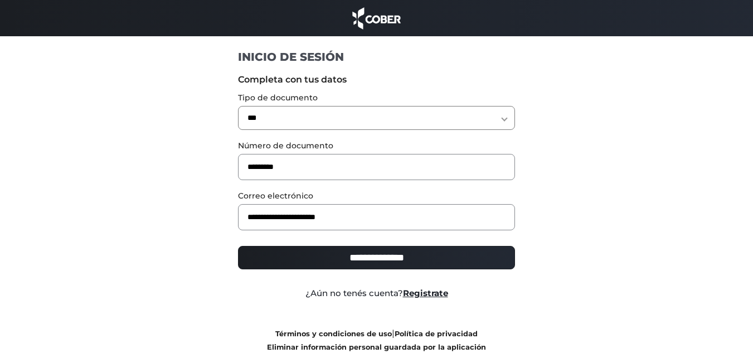  Describe the element at coordinates (376, 98) in the screenshot. I see `label: Tipo de documento` at that location.